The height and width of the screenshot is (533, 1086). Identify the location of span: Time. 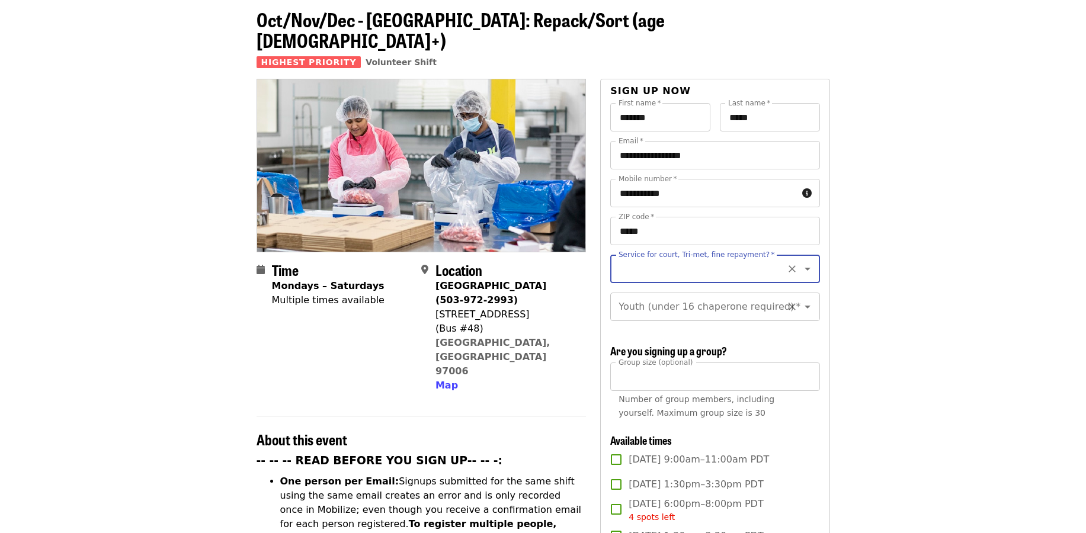
(285, 270).